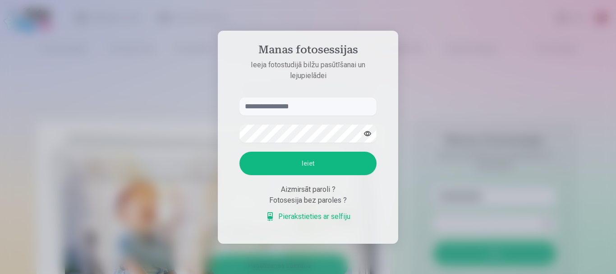 This screenshot has width=616, height=274. Describe the element at coordinates (308, 189) in the screenshot. I see `div: Aizmirsāt paroli ?` at that location.